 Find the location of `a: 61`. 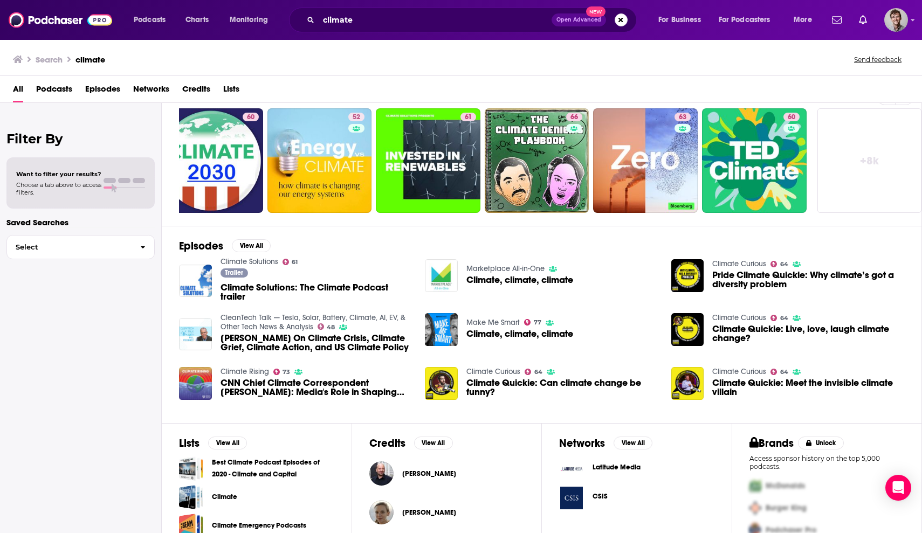

a: 61 is located at coordinates (428, 161).